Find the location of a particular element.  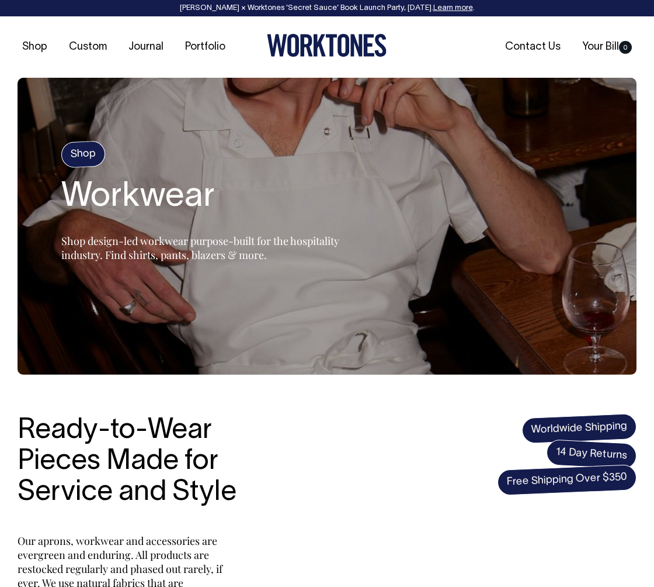

span: Free Shipping Over $350 is located at coordinates (567, 480).